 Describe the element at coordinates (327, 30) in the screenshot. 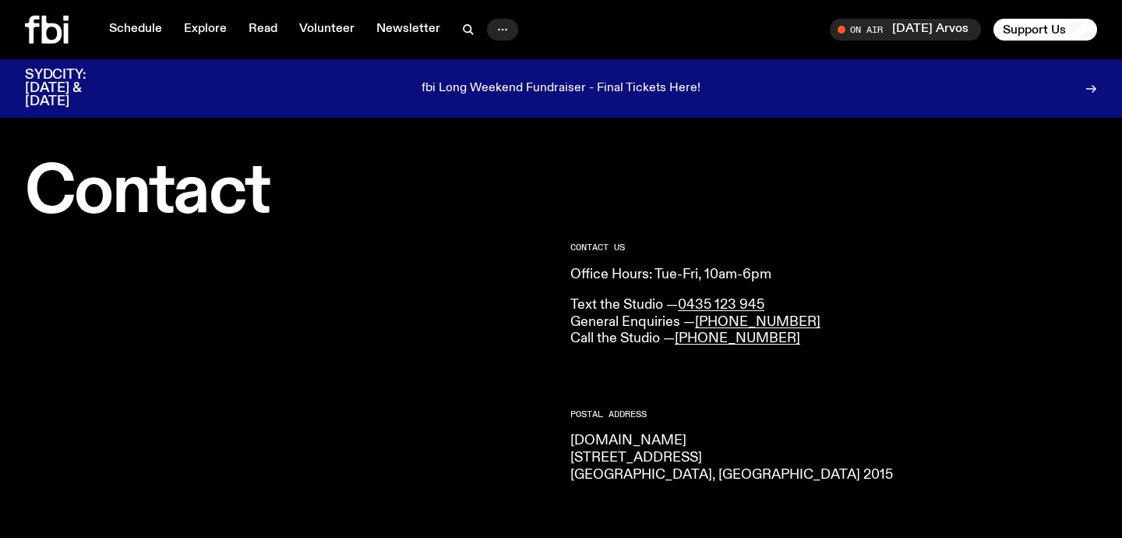

I see `a: Volunteer` at that location.